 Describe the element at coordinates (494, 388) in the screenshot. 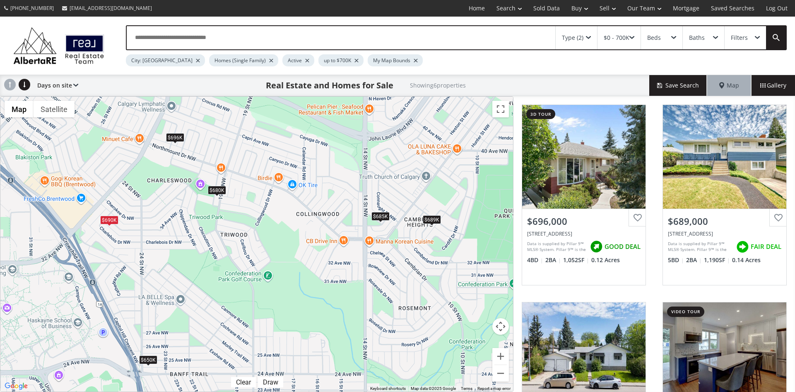

I see `a: Report a map error` at that location.